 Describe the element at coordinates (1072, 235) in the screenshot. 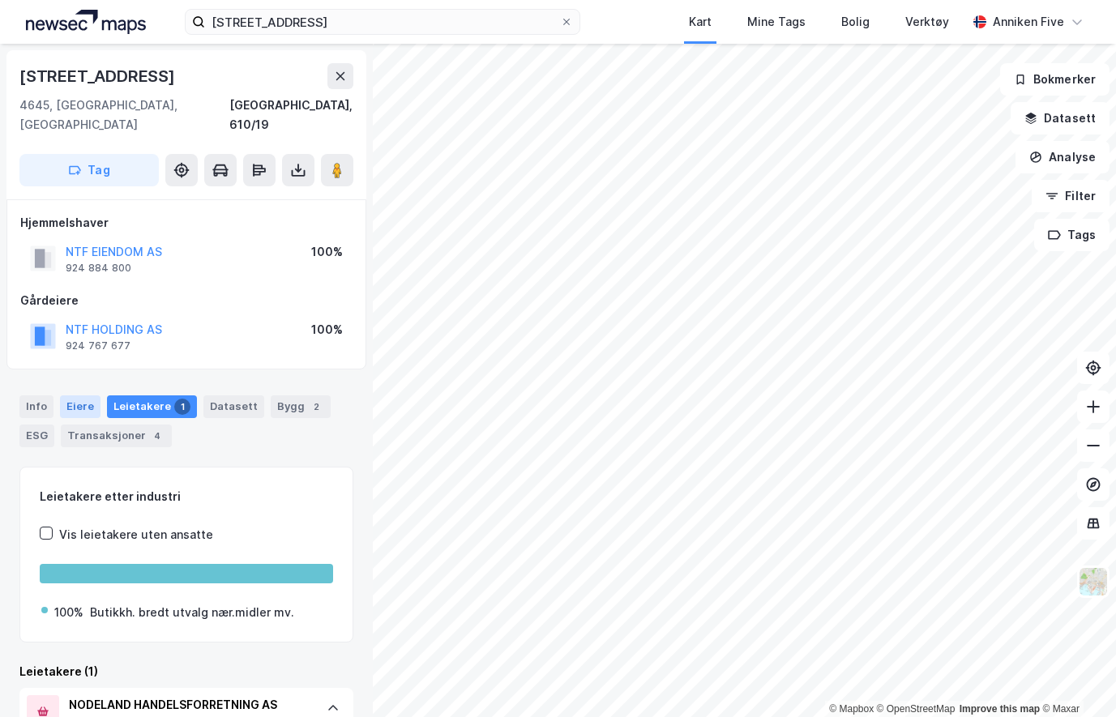

I see `button: Tags` at that location.